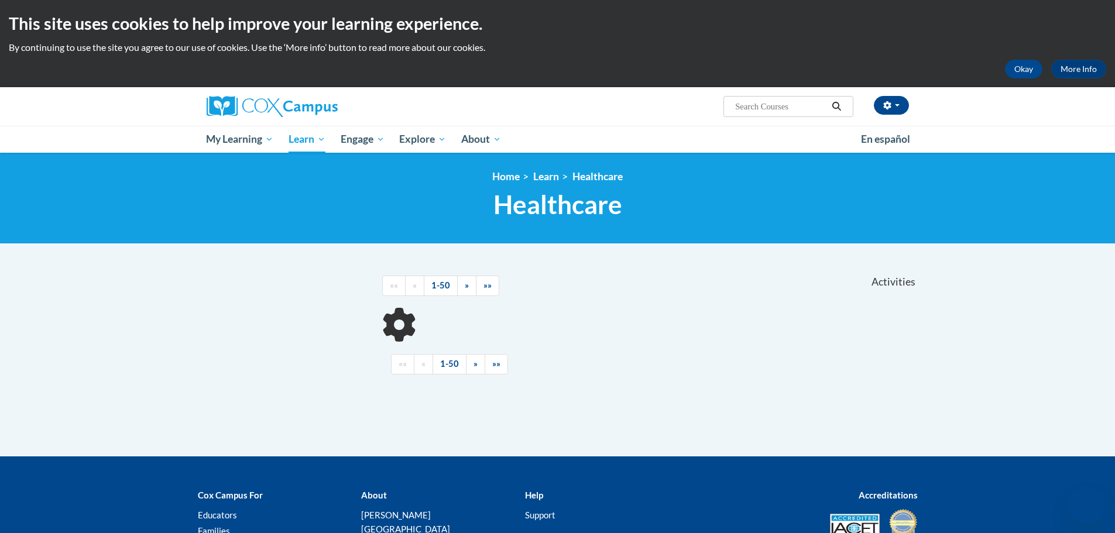  What do you see at coordinates (886, 139) in the screenshot?
I see `a: En español` at bounding box center [886, 139].